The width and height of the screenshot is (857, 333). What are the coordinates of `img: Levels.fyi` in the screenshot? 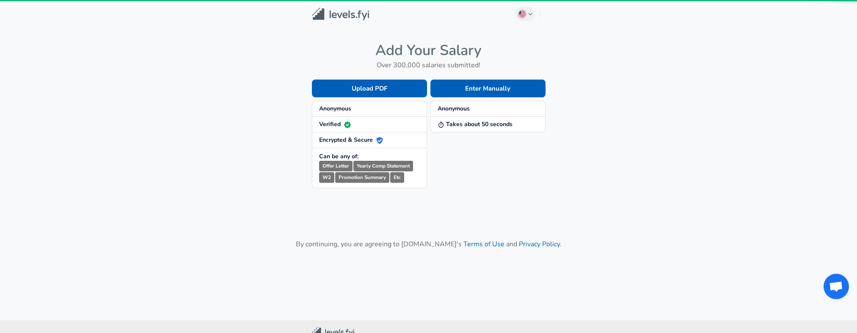 It's located at (340, 14).